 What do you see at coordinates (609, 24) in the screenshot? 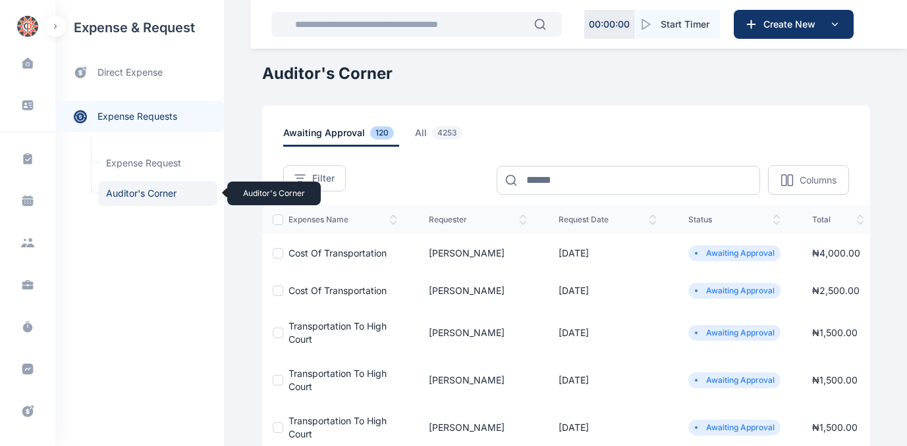
I see `p: 00 : 00 : 00` at bounding box center [609, 24].